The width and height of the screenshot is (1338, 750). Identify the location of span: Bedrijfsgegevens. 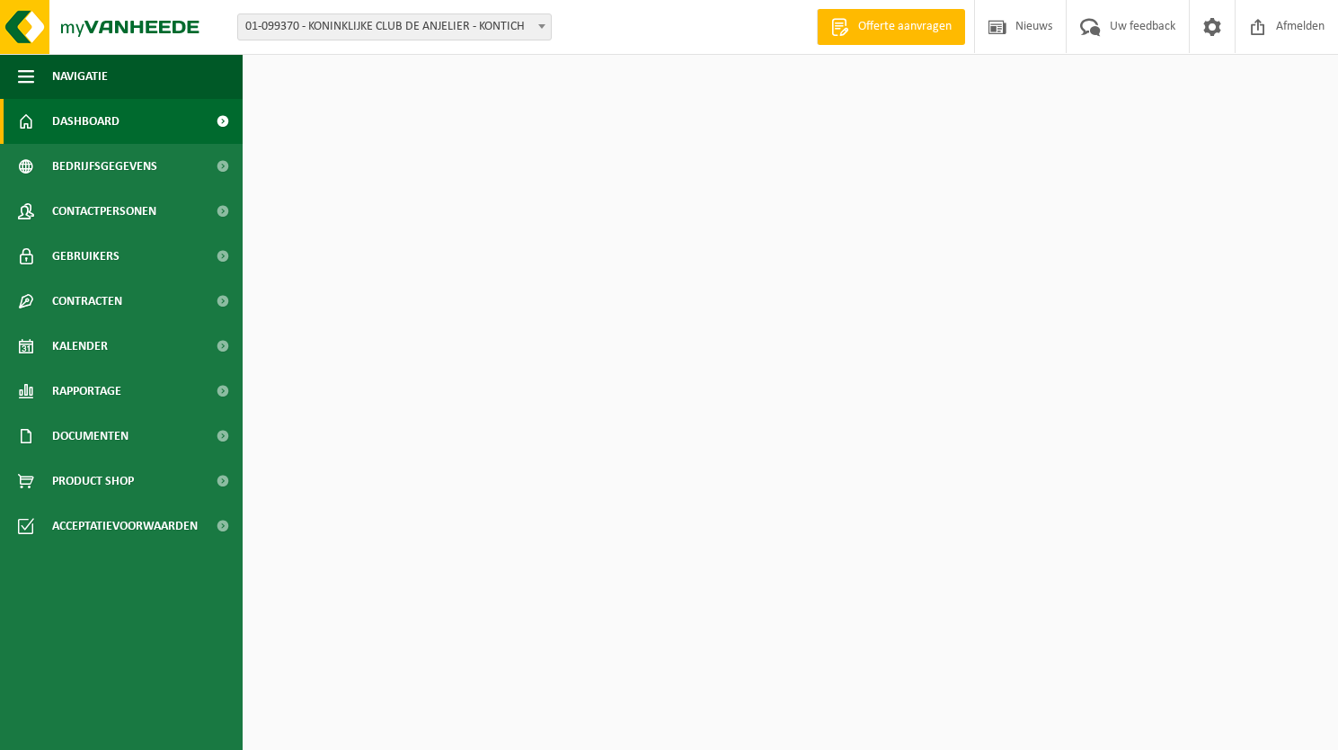
(104, 166).